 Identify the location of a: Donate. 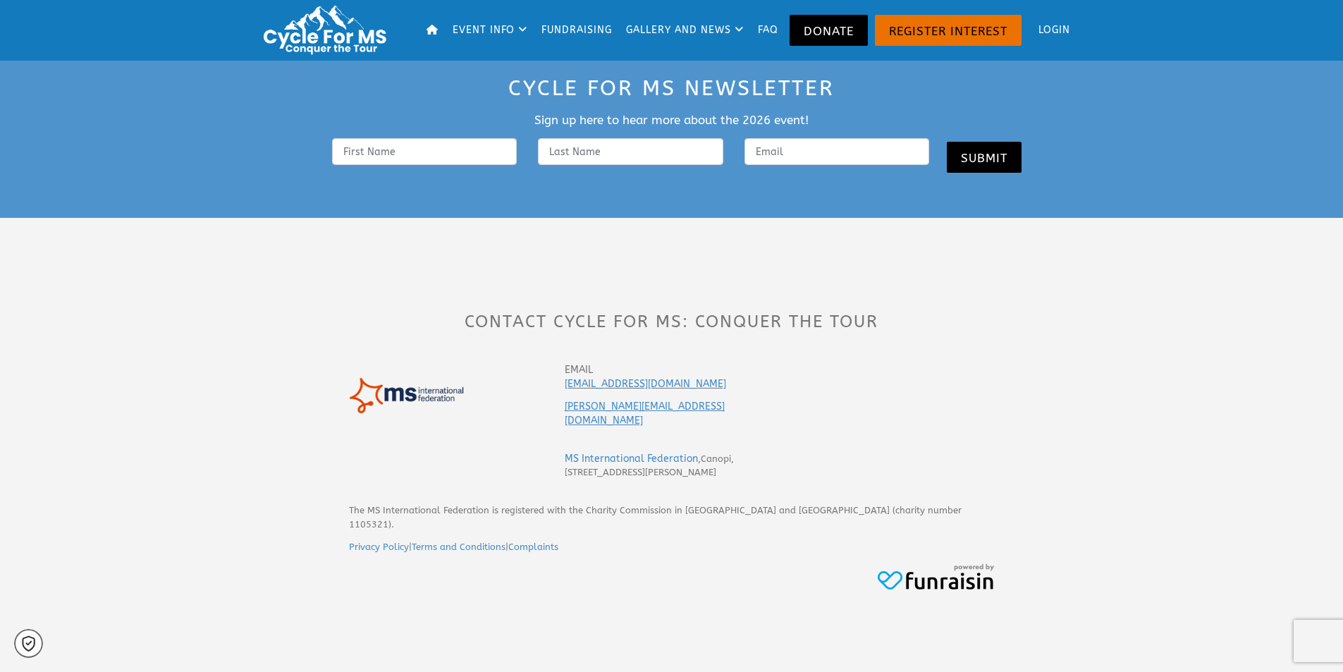
(828, 30).